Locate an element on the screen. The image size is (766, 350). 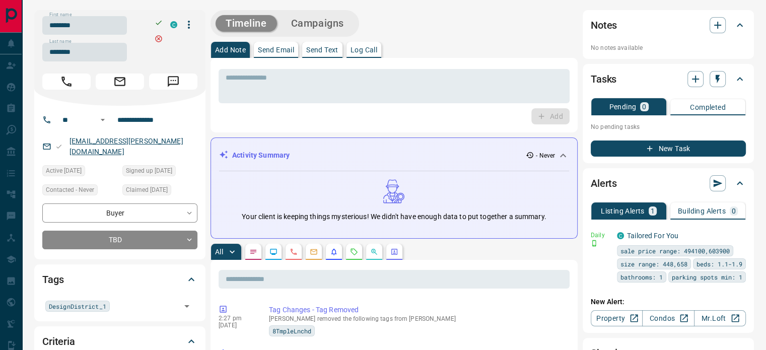
p: Tag Changes - Tag Removed is located at coordinates (417, 310).